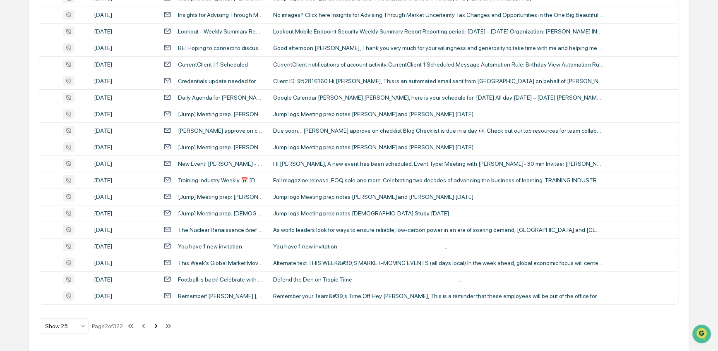  Describe the element at coordinates (438, 263) in the screenshot. I see `div: Alternate text THIS WEEK&#39;S MARKET-MOVING EVENTS (all days local) In the week ahead, global ec...` at that location.